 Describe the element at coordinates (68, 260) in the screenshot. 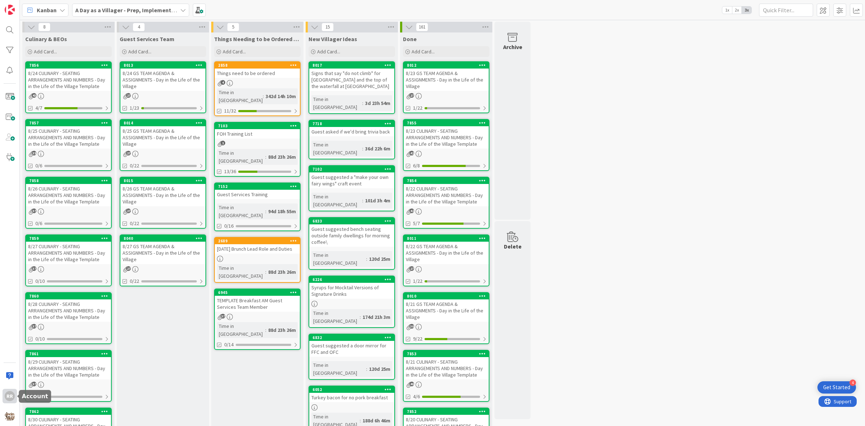

I see `a: 78598/27 CULINARY - SEATING ARRANGEMENTS AND NUMBERS - Day in the Life of the Village Template0/10` at that location.